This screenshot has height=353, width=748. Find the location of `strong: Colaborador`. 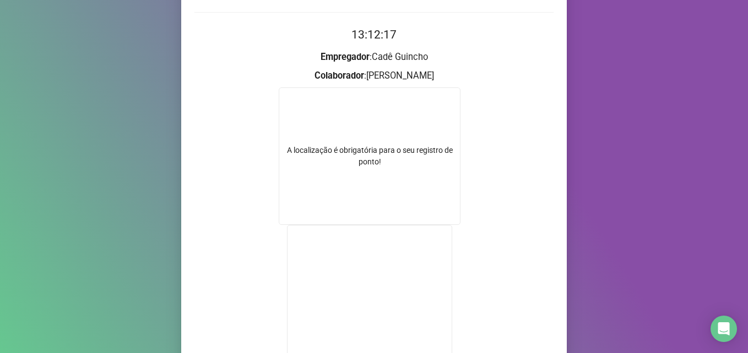

strong: Colaborador is located at coordinates (339, 75).